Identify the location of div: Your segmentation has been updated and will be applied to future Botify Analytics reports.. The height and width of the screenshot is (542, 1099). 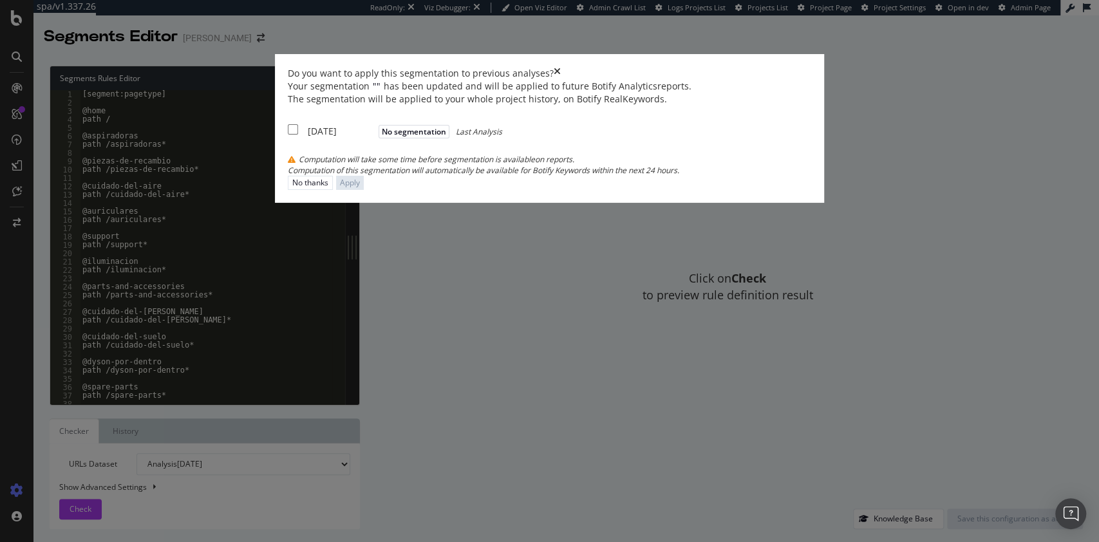
(550, 93).